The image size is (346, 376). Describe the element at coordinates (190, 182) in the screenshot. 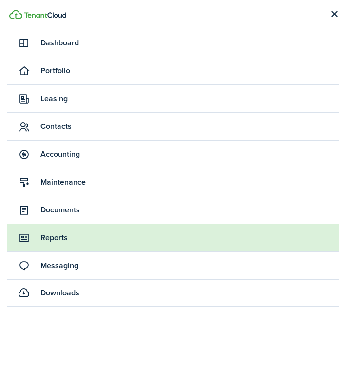

I see `span: Maintenance` at that location.